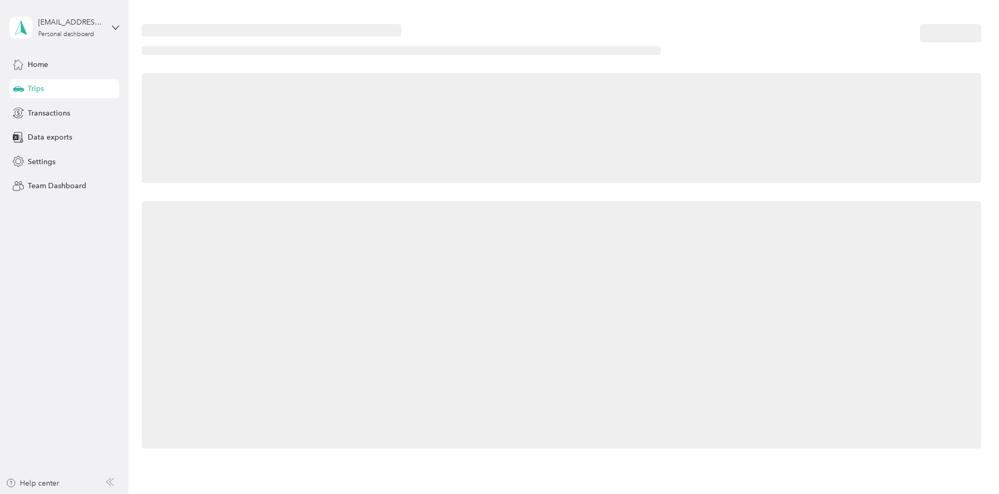 Image resolution: width=999 pixels, height=494 pixels. I want to click on span: Trips, so click(36, 88).